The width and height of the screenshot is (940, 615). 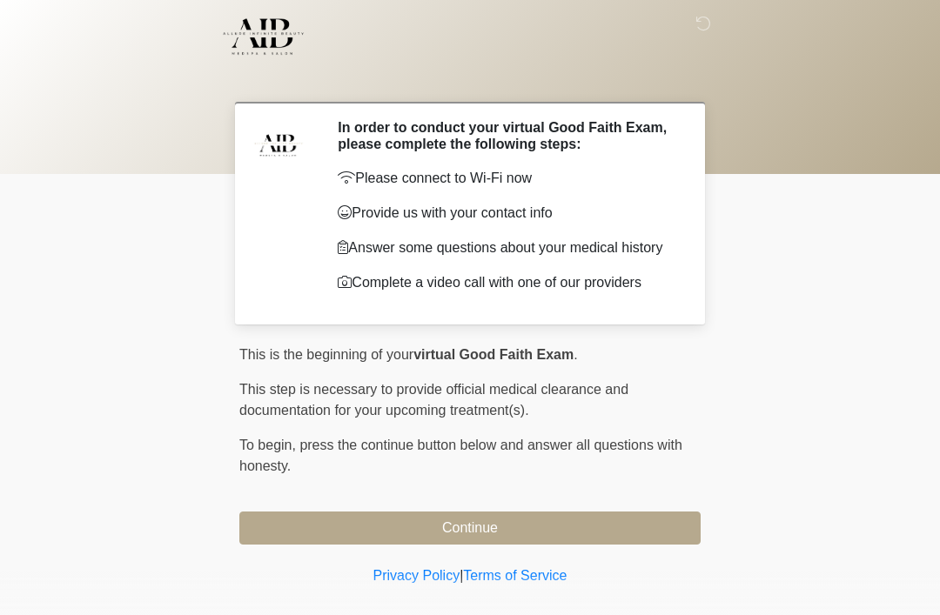 What do you see at coordinates (433, 399) in the screenshot?
I see `span: This step is necessary to provide official medical clearance and documentation for your upcoming ...` at bounding box center [433, 399].